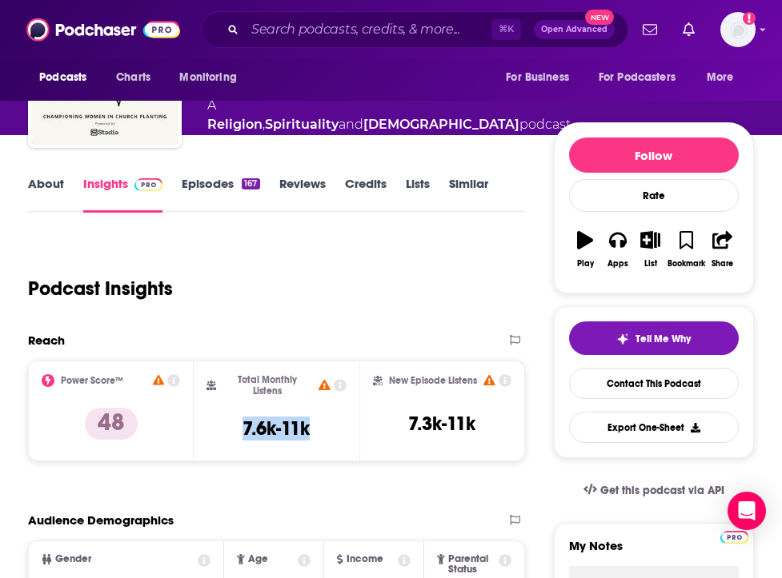  What do you see at coordinates (720, 78) in the screenshot?
I see `span: More` at bounding box center [720, 78].